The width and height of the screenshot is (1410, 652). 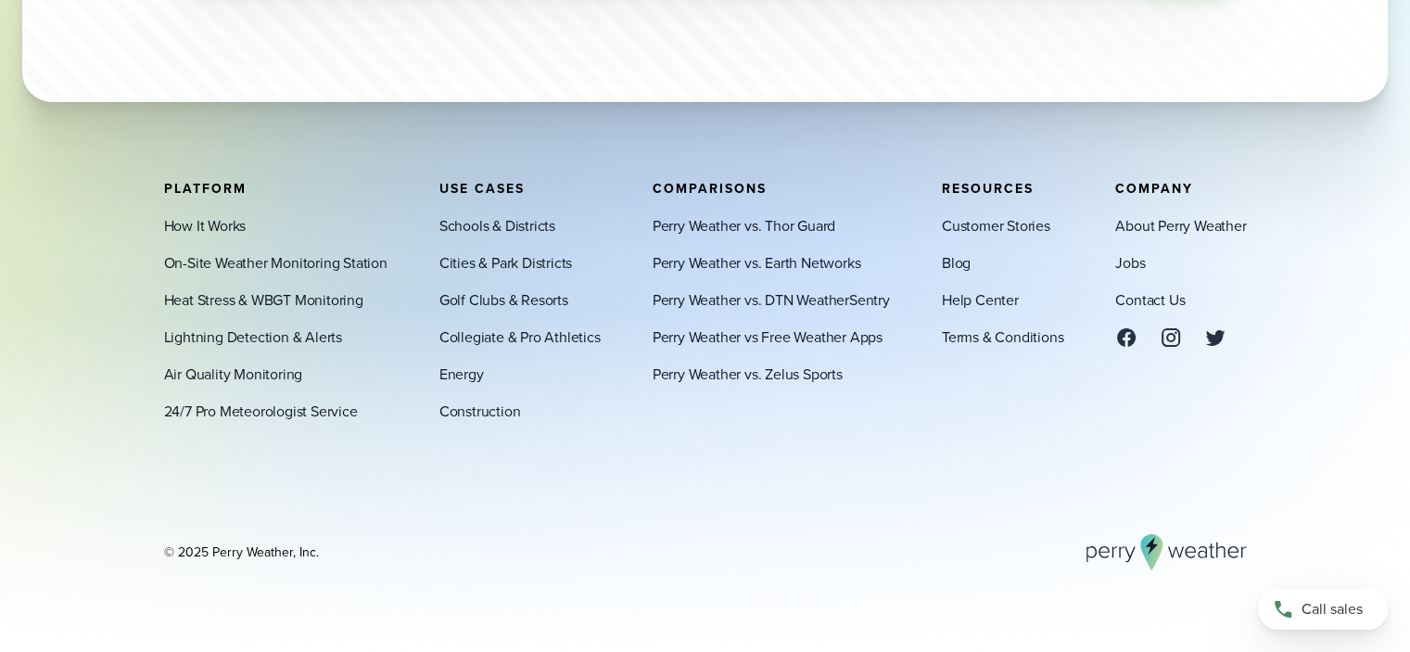 What do you see at coordinates (260, 411) in the screenshot?
I see `a: 24/7 Pro Meteorologist Service` at bounding box center [260, 411].